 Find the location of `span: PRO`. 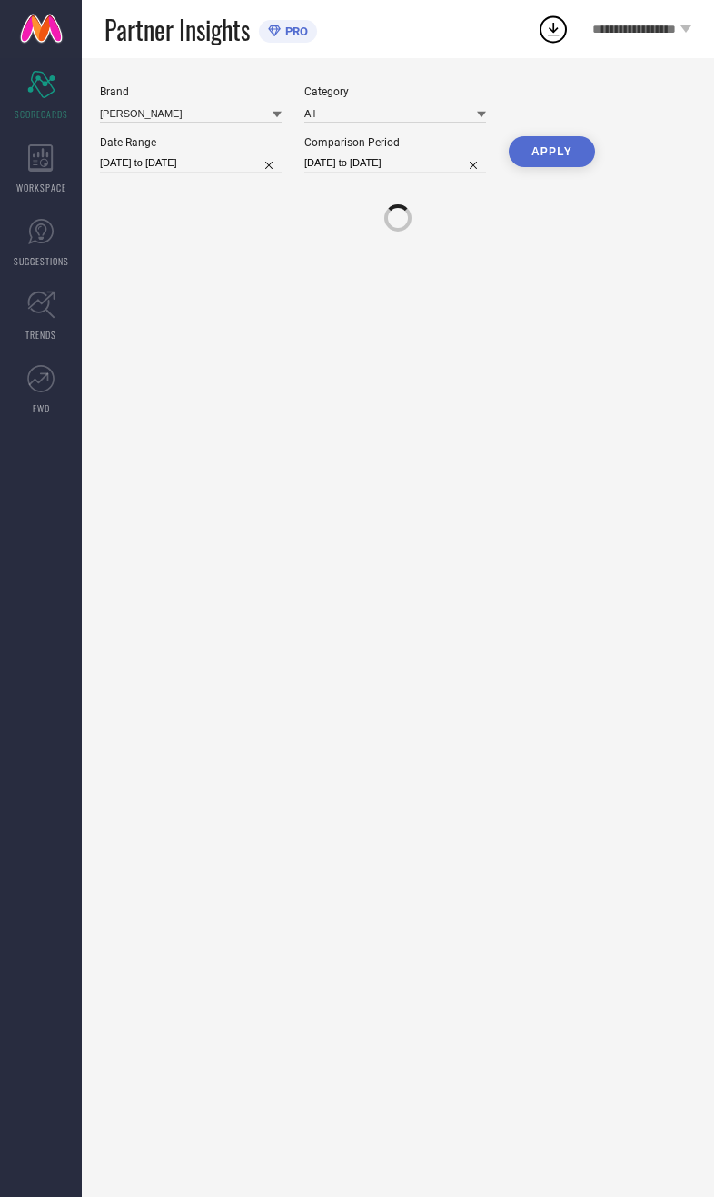

span: PRO is located at coordinates (294, 31).